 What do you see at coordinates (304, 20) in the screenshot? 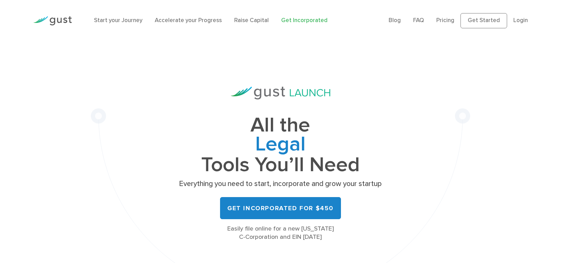
I see `a: Get Incorporated` at bounding box center [304, 20].